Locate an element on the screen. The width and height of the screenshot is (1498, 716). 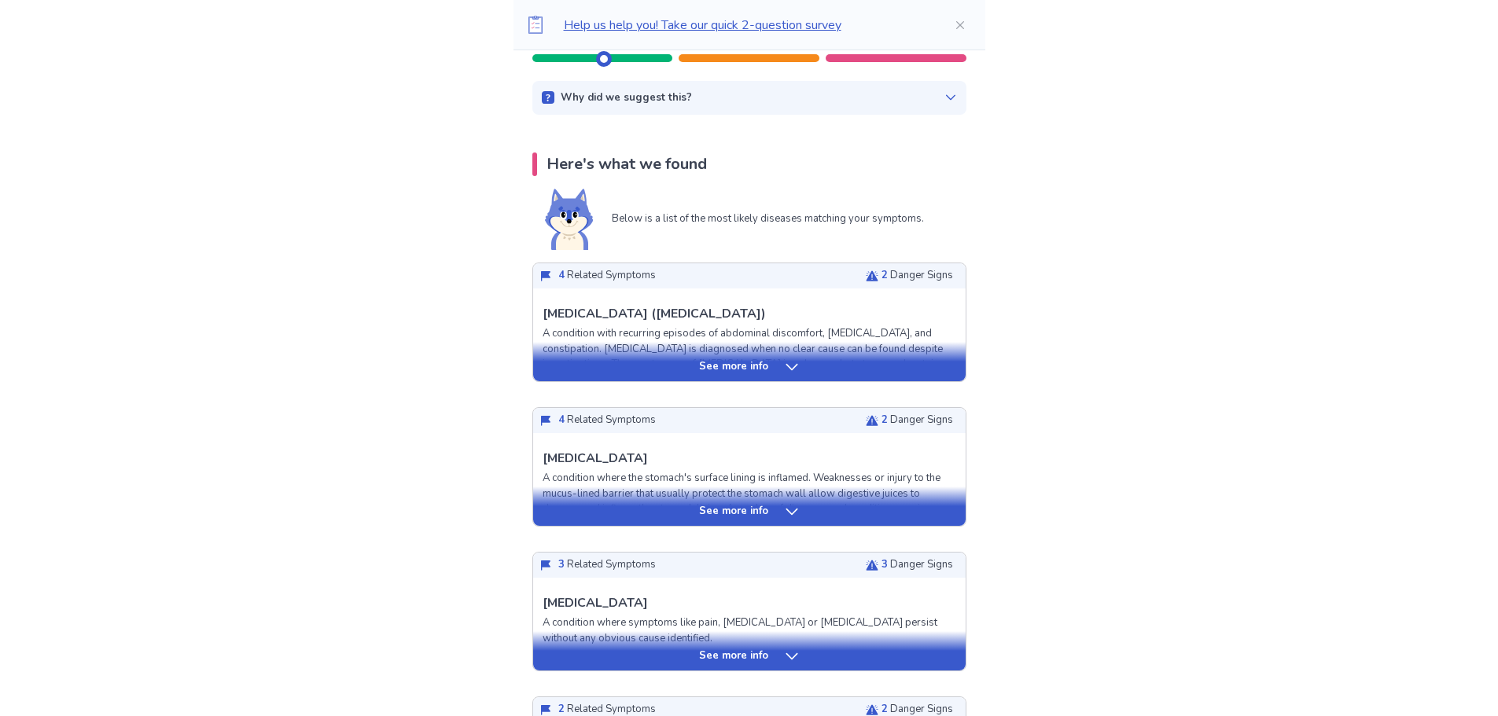
p: Why did we suggest this? is located at coordinates (626, 98).